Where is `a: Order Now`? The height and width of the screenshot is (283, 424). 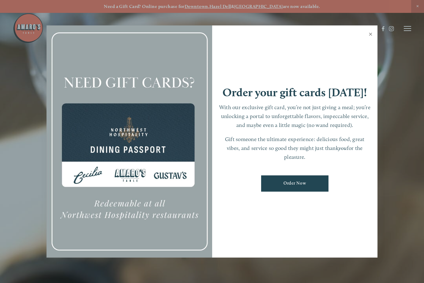 a: Order Now is located at coordinates (295, 183).